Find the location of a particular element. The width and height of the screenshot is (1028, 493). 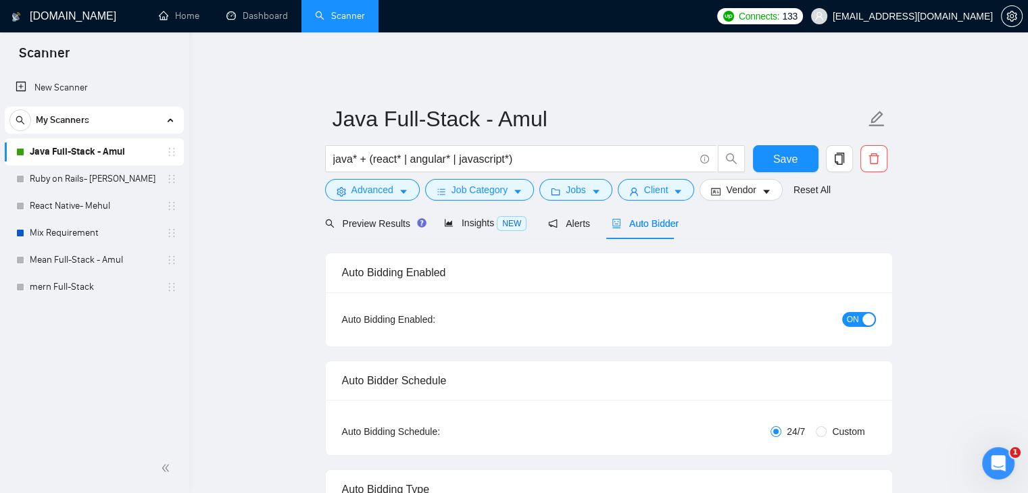

a: React Native- Mehul is located at coordinates (94, 206).